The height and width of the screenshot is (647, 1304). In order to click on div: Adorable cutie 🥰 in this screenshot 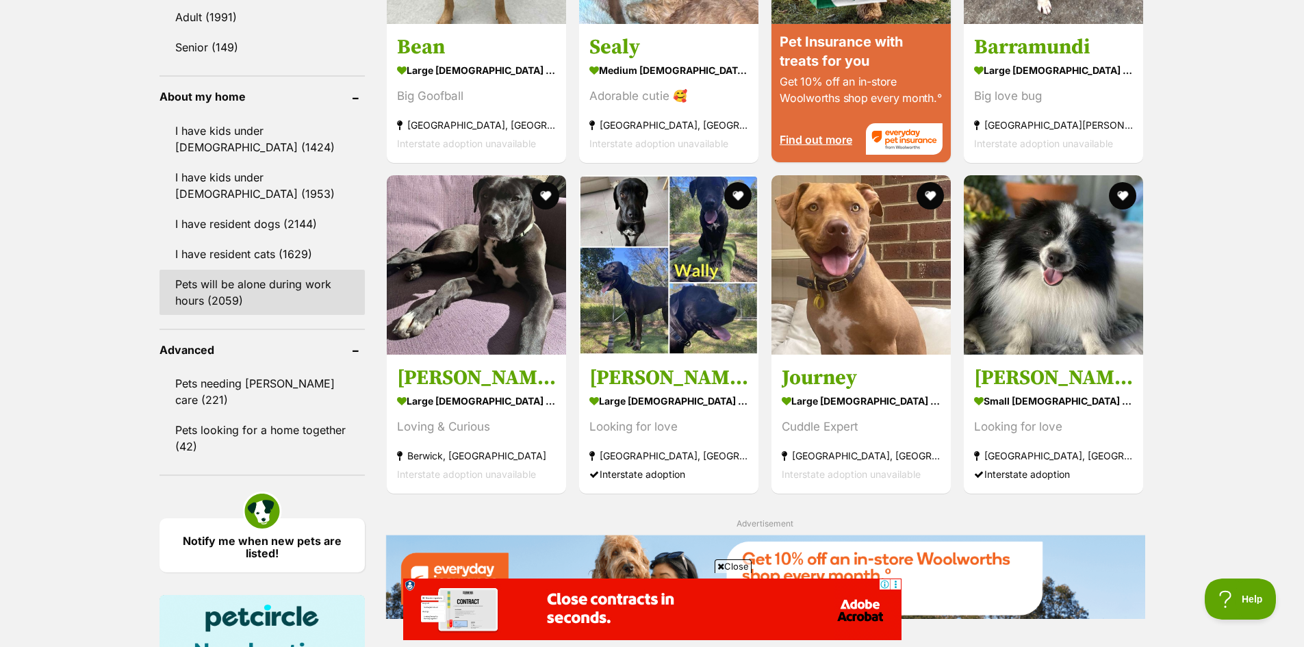, I will do `click(669, 95)`.